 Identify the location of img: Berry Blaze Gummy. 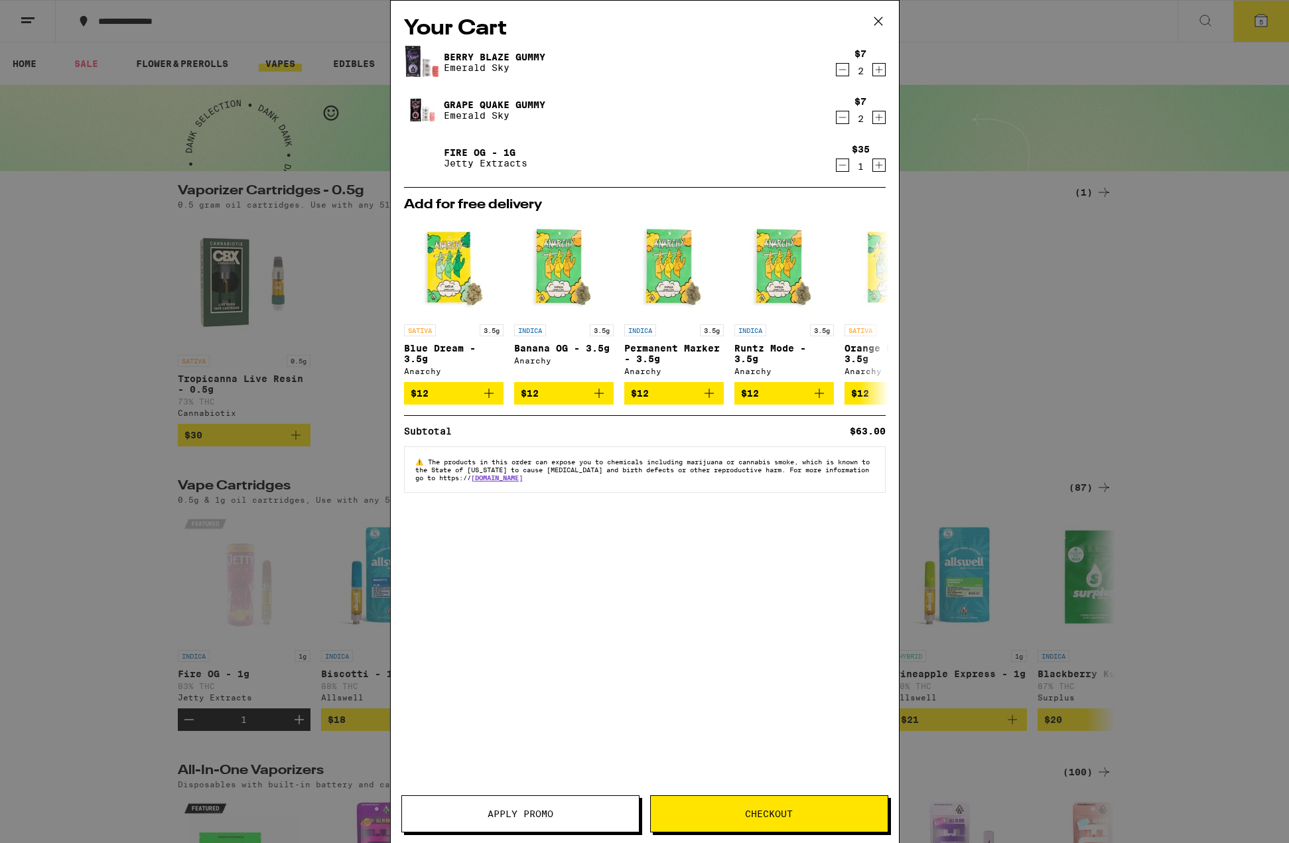
(423, 62).